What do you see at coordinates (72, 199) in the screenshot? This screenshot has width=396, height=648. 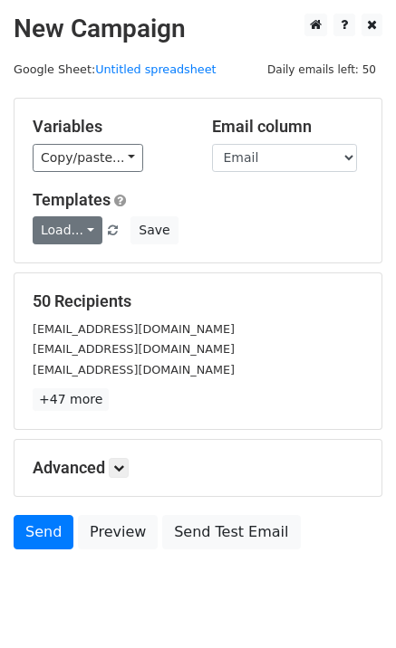 I see `a: Templates` at bounding box center [72, 199].